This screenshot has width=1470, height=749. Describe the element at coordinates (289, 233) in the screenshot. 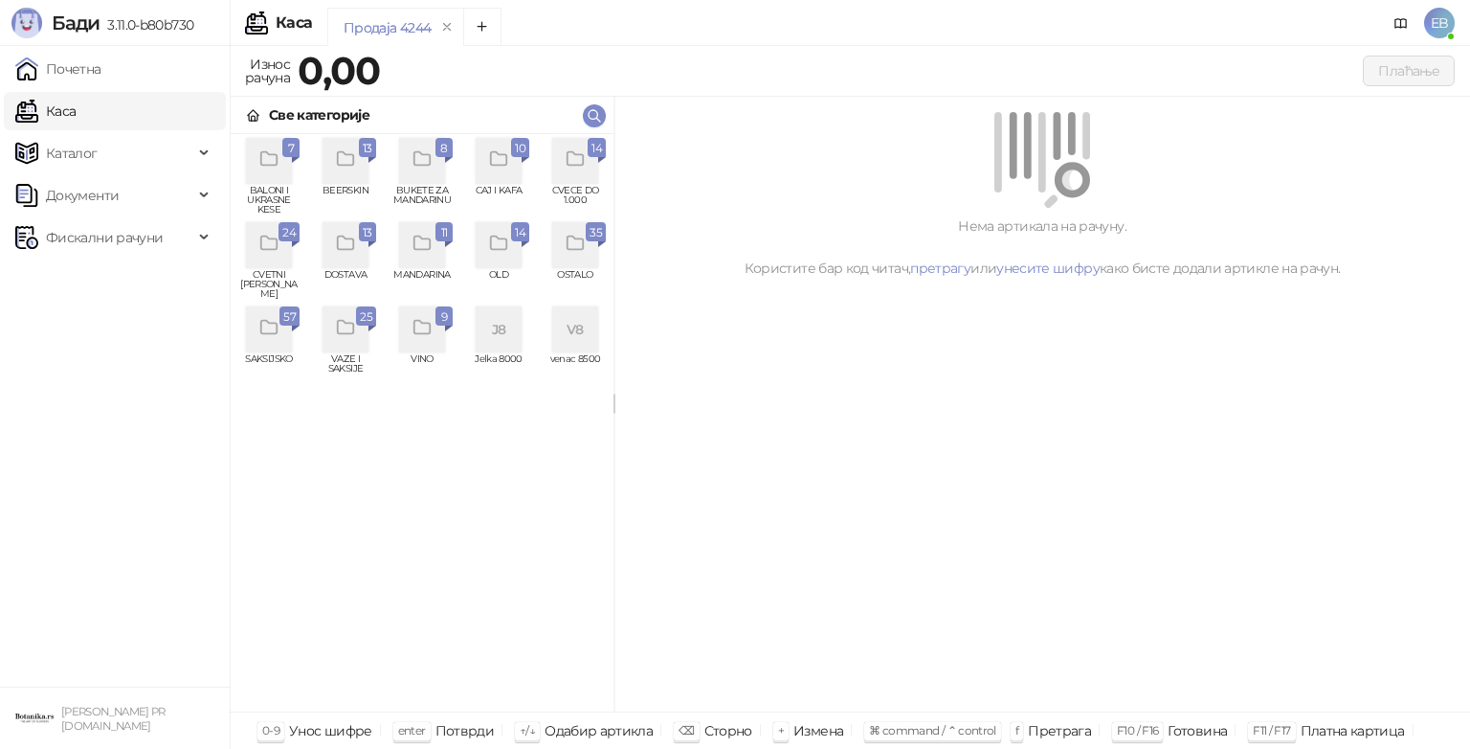

I see `span: 24` at that location.